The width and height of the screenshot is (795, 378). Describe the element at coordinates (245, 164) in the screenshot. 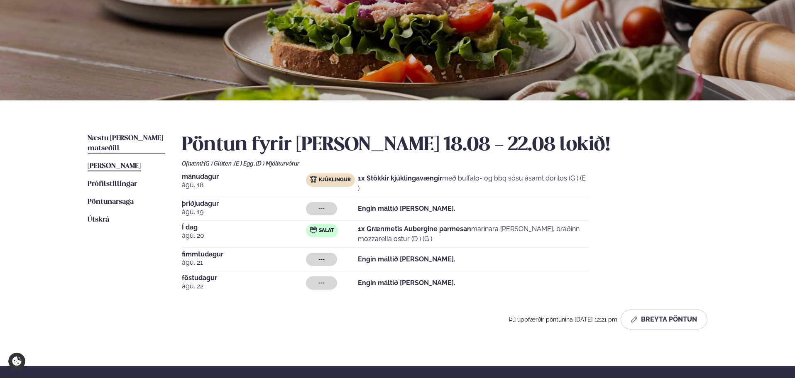

I see `span: (E ) Egg ,` at that location.